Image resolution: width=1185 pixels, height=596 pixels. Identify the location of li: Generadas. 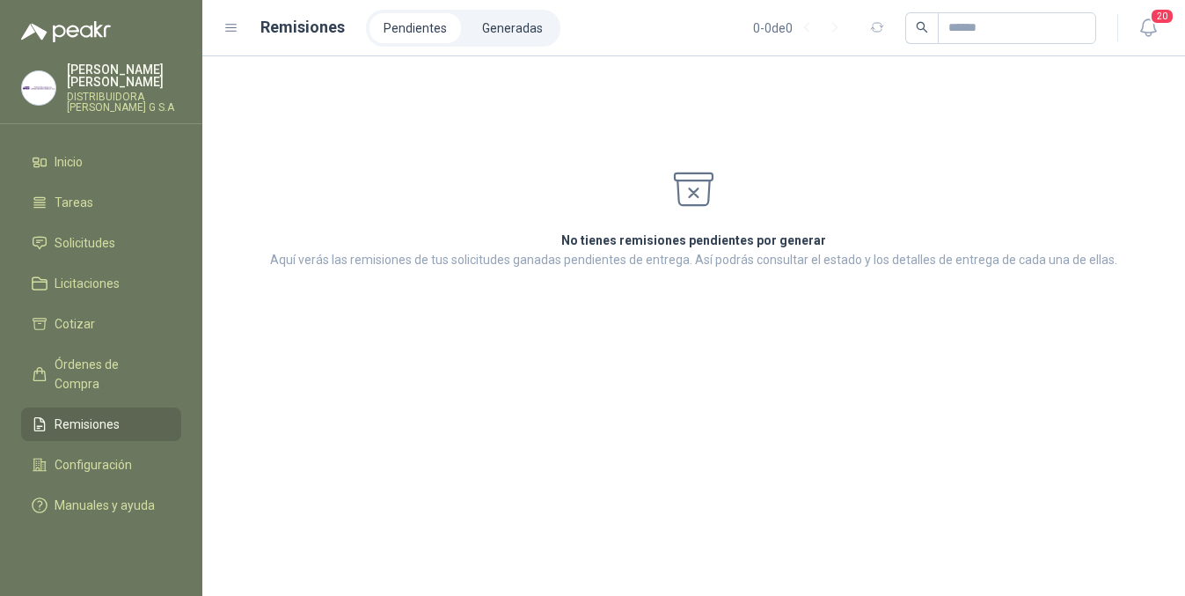
(512, 28).